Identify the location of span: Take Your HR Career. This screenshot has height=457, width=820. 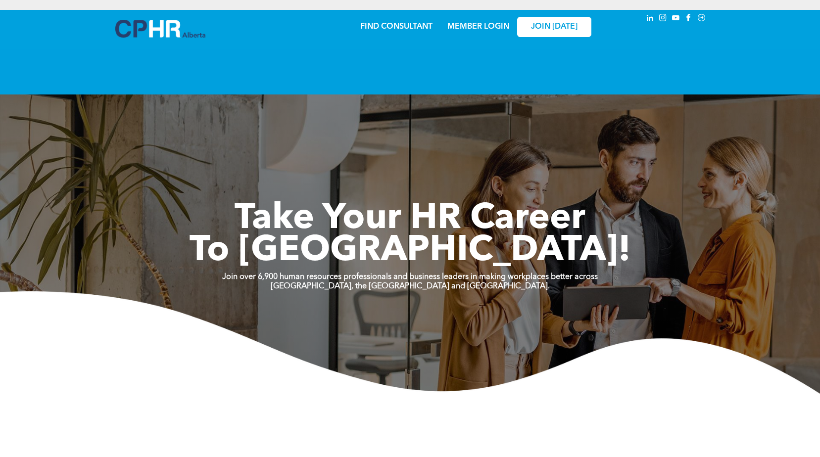
(410, 219).